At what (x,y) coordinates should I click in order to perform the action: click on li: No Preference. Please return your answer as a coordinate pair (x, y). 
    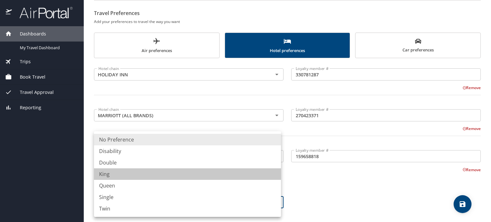
    Looking at the image, I should click on (187, 140).